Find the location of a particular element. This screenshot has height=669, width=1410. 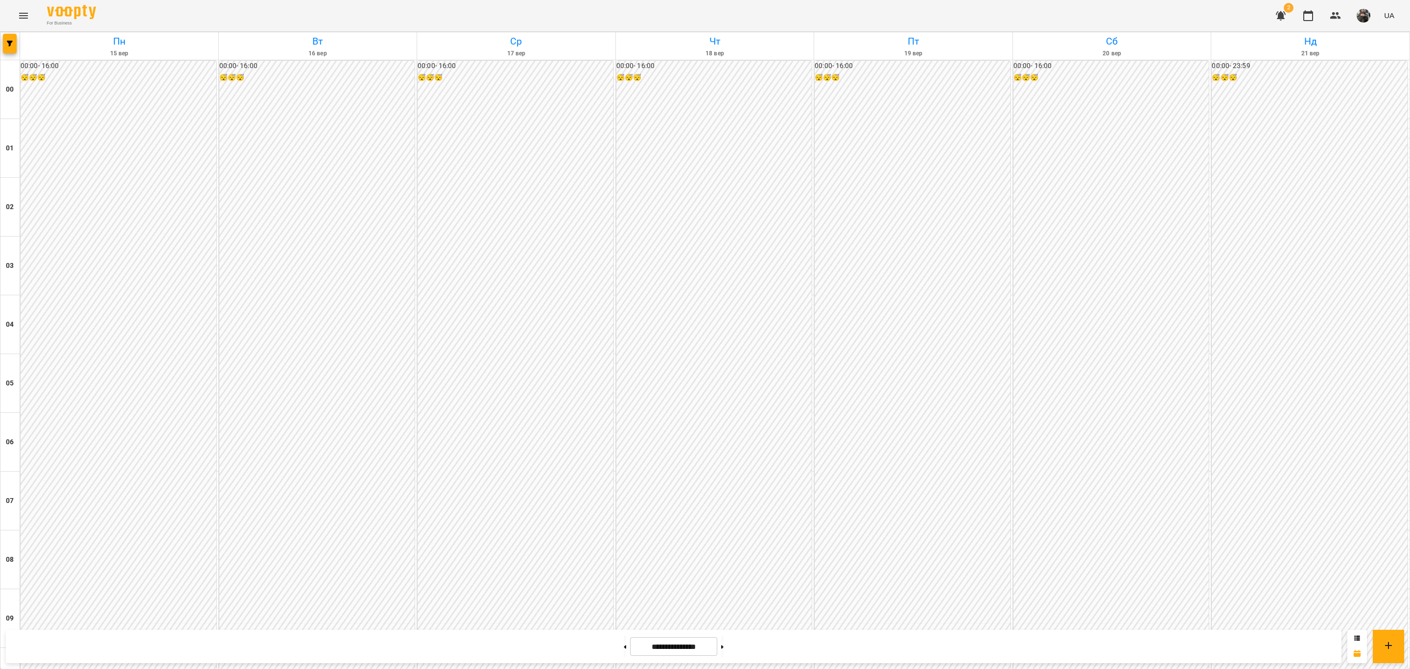

img: 8337ee6688162bb2290644e8745a615f.jpg is located at coordinates (1364, 16).